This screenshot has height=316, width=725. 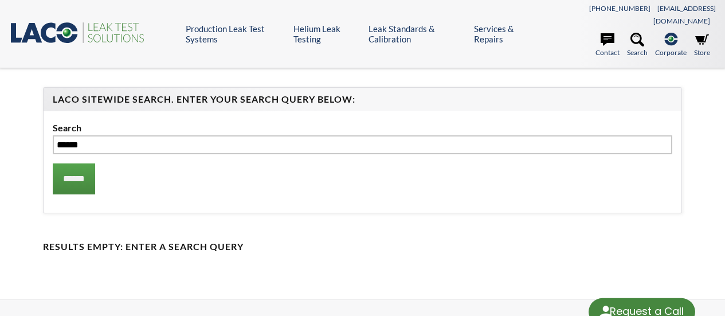 What do you see at coordinates (607, 45) in the screenshot?
I see `a: Contact` at bounding box center [607, 45].